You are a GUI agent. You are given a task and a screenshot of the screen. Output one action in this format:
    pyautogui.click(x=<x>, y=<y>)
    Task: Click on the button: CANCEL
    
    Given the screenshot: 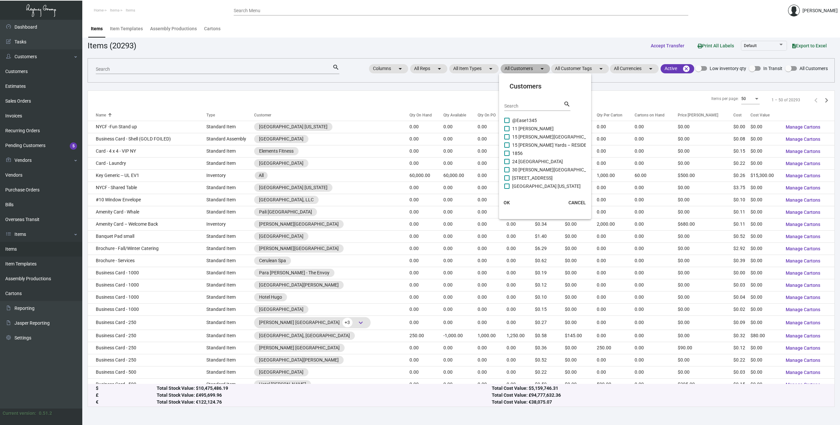 What is the action you would take?
    pyautogui.click(x=577, y=203)
    